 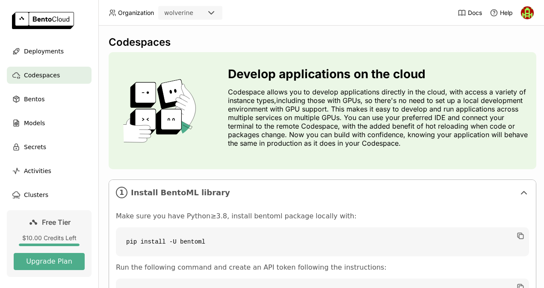 What do you see at coordinates (44, 51) in the screenshot?
I see `span: Deployments` at bounding box center [44, 51].